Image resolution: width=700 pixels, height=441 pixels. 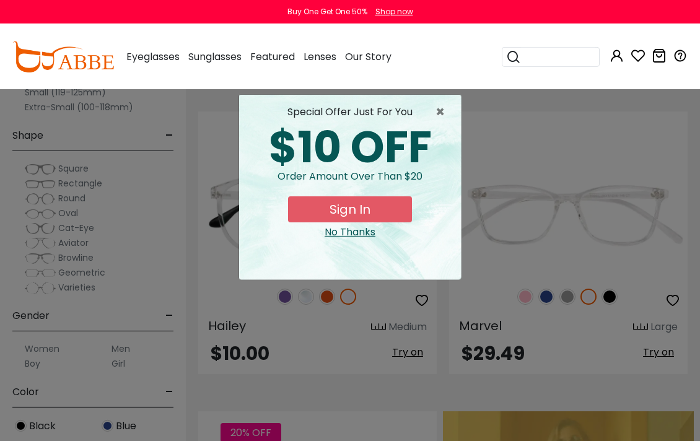 What do you see at coordinates (391, 11) in the screenshot?
I see `a: Shop now` at bounding box center [391, 11].